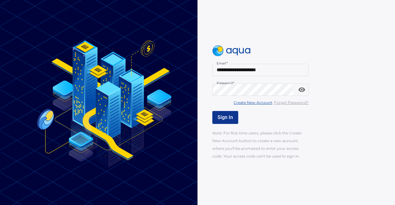 Image resolution: width=395 pixels, height=205 pixels. What do you see at coordinates (222, 63) in the screenshot?
I see `label: Email` at bounding box center [222, 63].